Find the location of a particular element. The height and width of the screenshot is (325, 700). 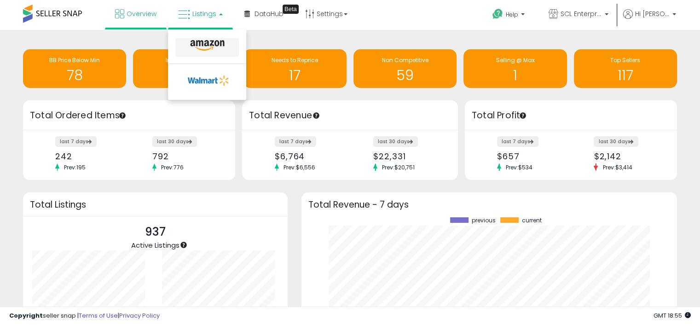

span: Top Sellers is located at coordinates (625, 60).